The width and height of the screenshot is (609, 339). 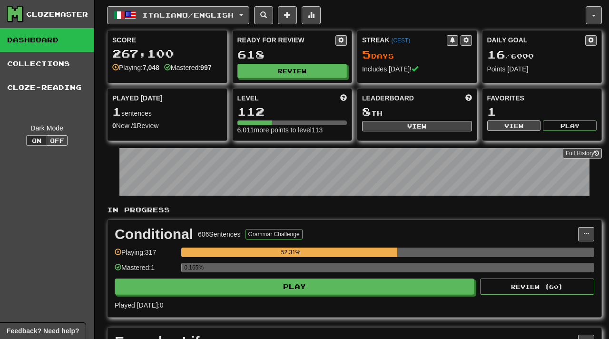 I want to click on span: 16, so click(x=496, y=54).